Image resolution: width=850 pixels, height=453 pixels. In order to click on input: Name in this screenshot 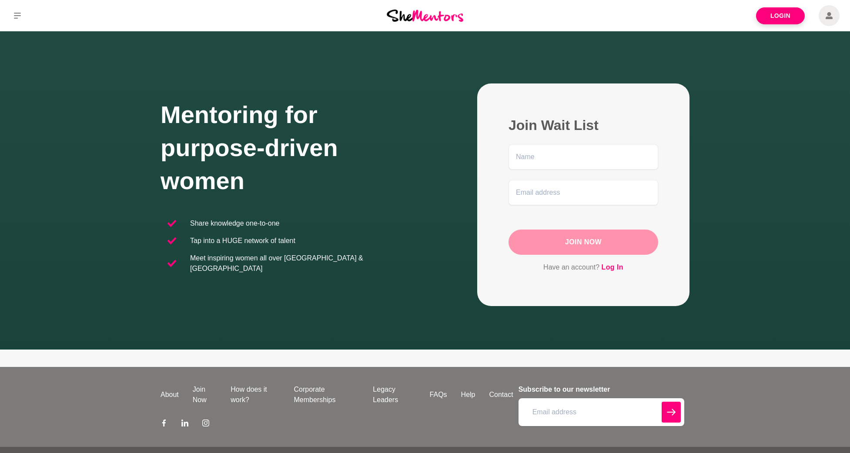, I will do `click(583, 157)`.